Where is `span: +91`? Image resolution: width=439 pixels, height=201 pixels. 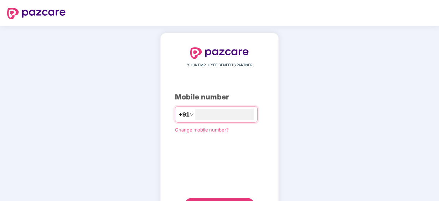 span: +91 is located at coordinates (184, 115).